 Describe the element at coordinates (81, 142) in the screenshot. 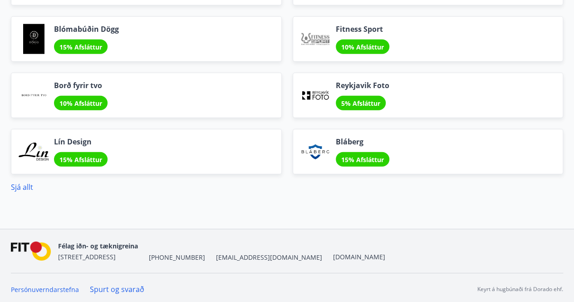

I see `span: Lín Design` at that location.